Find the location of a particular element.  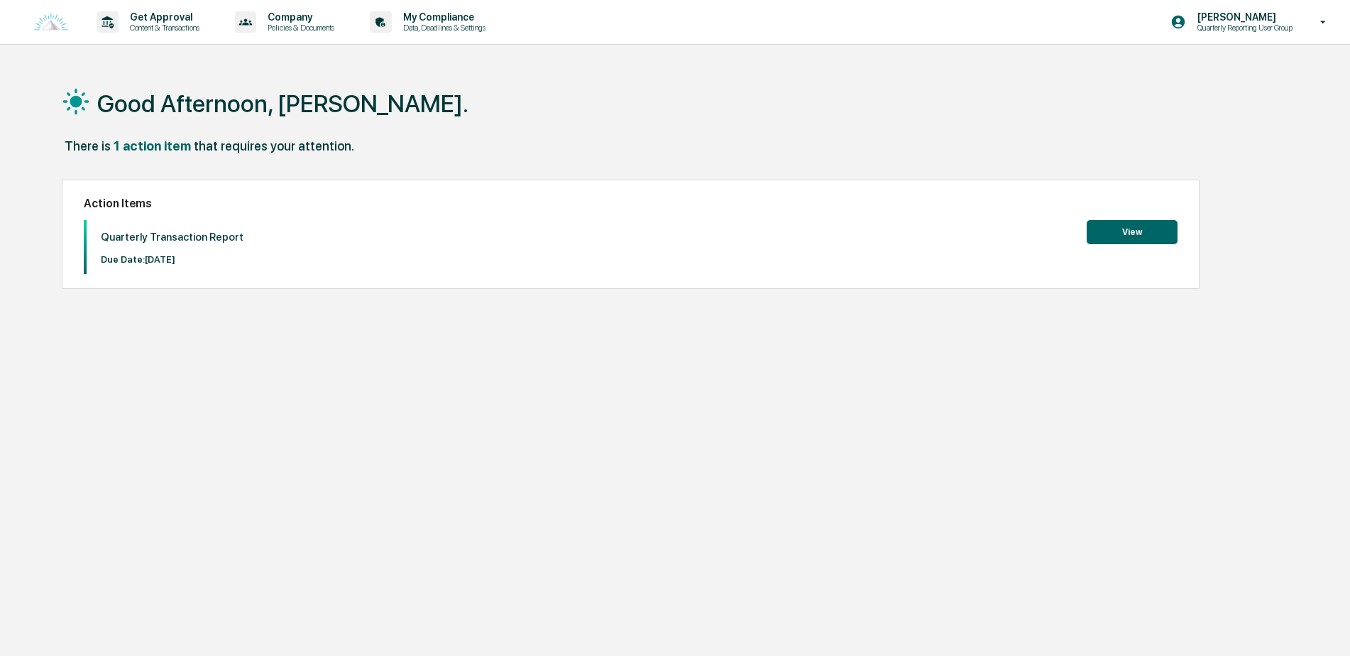

p: Quarterly Transaction Report is located at coordinates (172, 237).